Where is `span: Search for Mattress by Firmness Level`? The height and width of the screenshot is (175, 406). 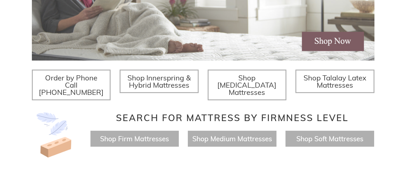
span: Search for Mattress by Firmness Level is located at coordinates (232, 118).